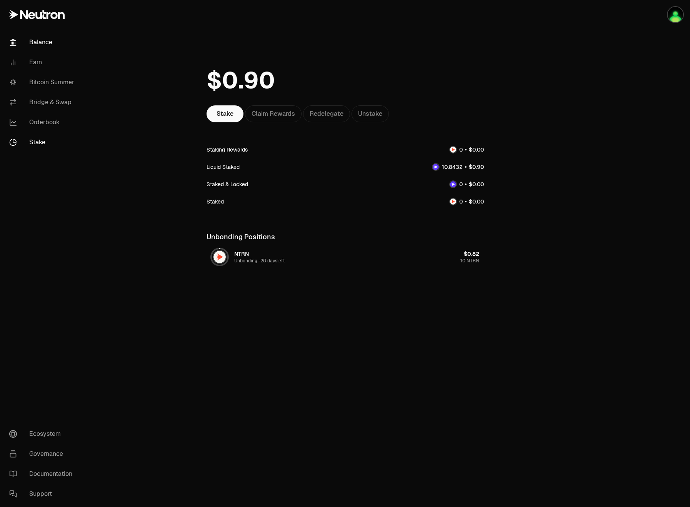  Describe the element at coordinates (43, 494) in the screenshot. I see `a: Support` at that location.